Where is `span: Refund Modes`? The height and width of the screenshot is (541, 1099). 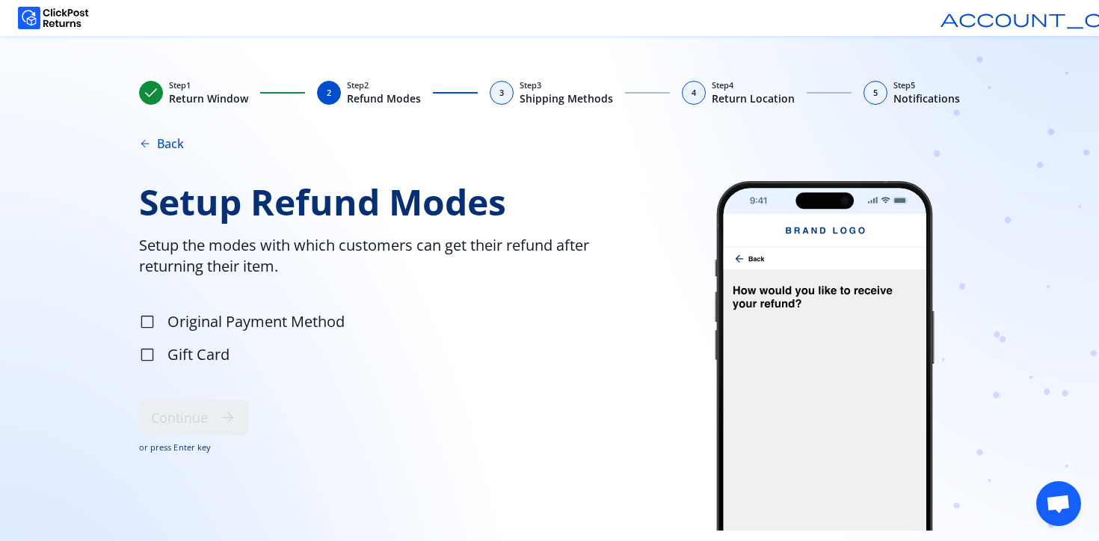
span: Refund Modes is located at coordinates (384, 99).